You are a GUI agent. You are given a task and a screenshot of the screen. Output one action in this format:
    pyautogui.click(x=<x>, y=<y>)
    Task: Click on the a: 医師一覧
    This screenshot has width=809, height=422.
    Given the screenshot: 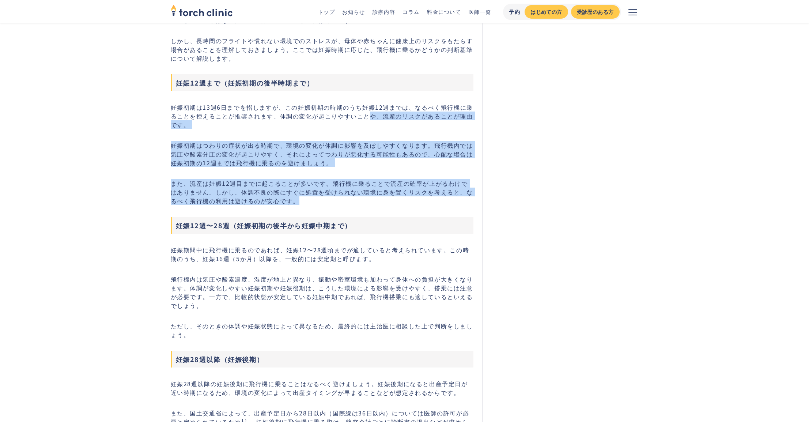 What is the action you would take?
    pyautogui.click(x=480, y=12)
    